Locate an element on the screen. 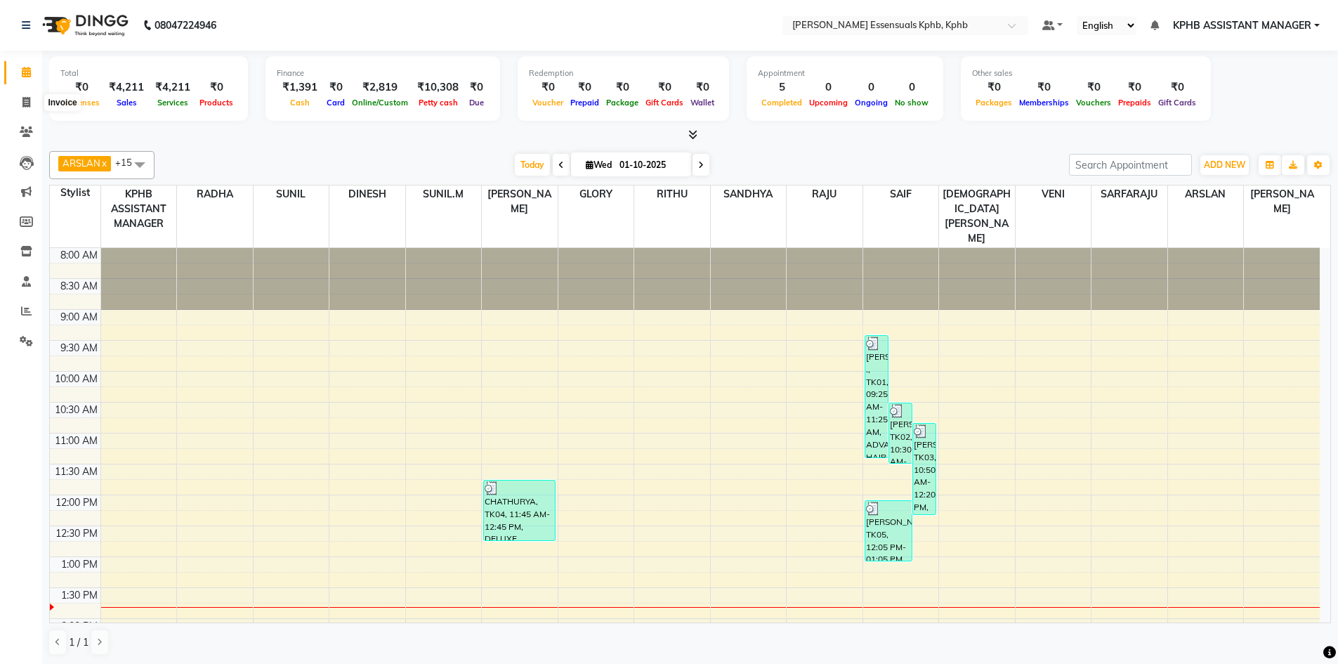 The image size is (1338, 664). span: 1 / 1 is located at coordinates (79, 642).